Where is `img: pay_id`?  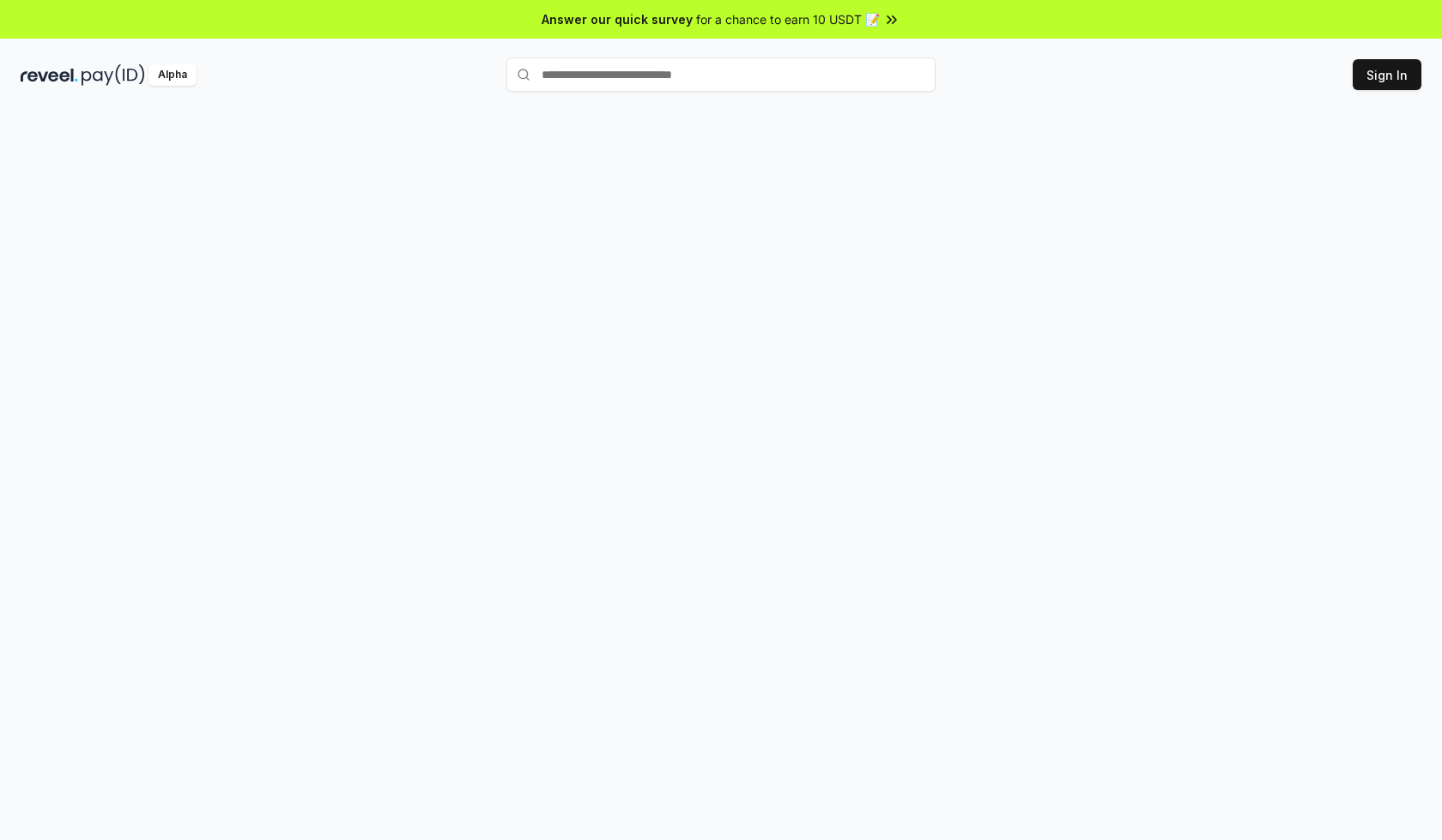 img: pay_id is located at coordinates (114, 74).